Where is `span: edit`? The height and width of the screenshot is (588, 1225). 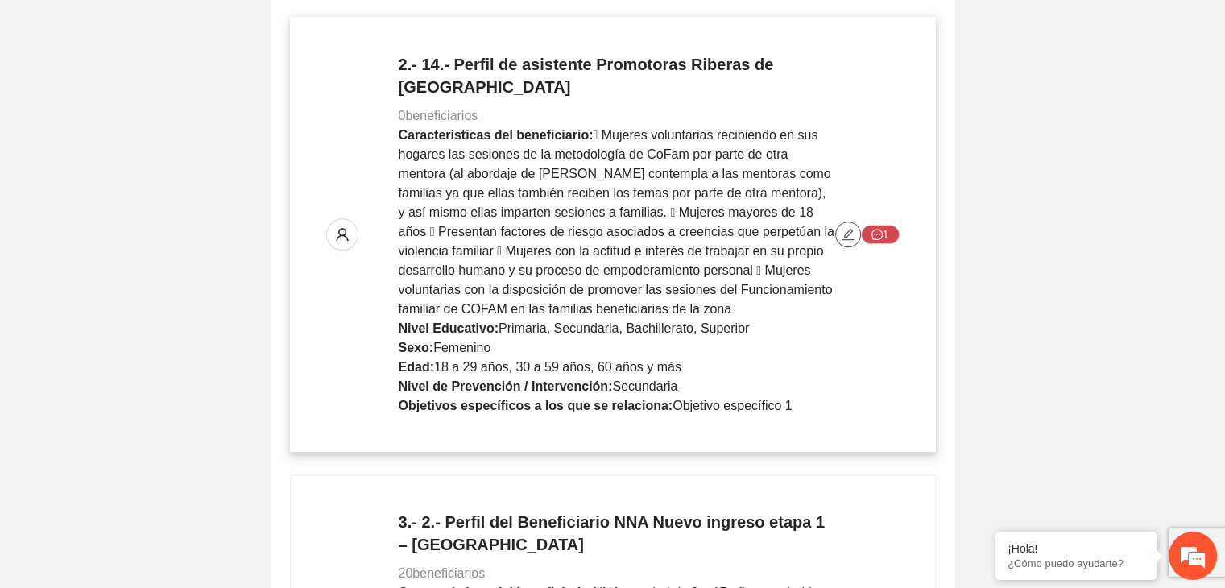 span: edit is located at coordinates (848, 234).